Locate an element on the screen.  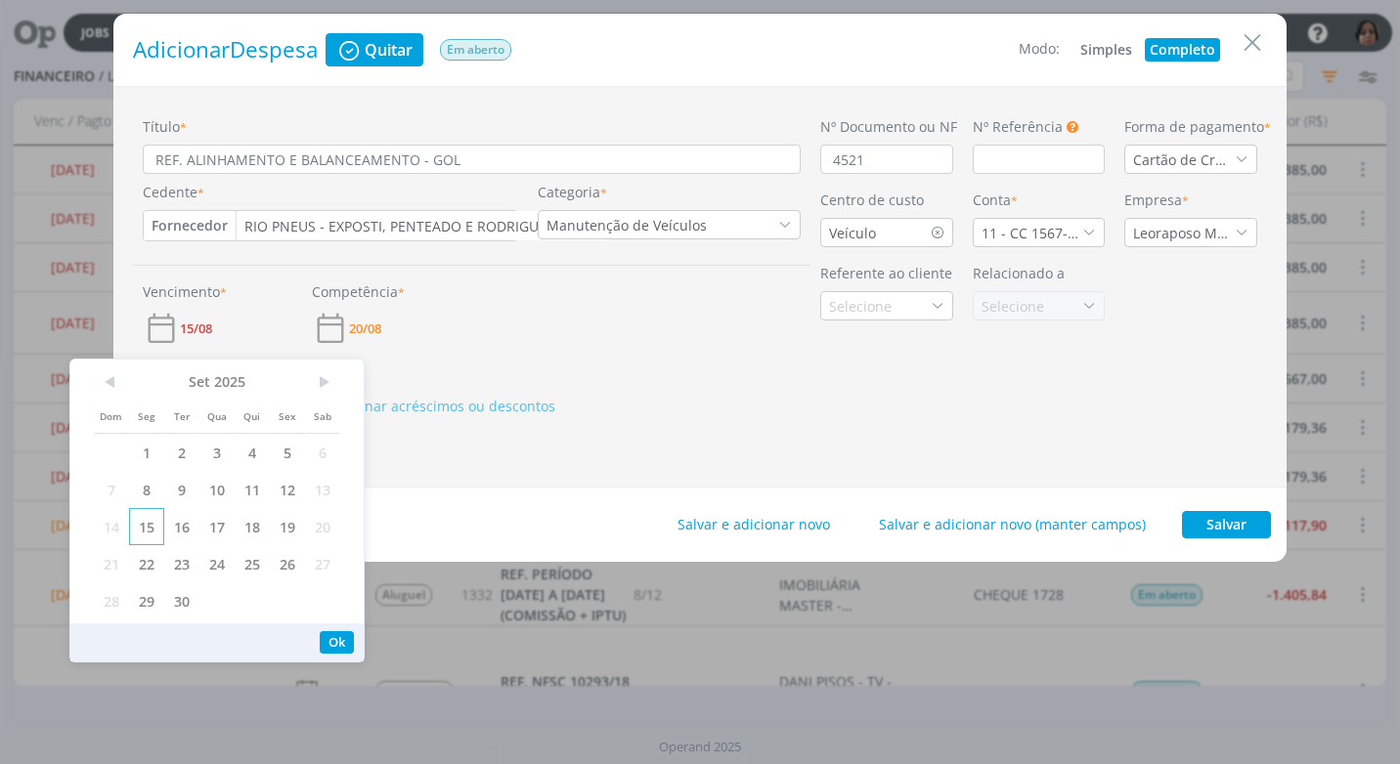
span: 27 is located at coordinates (323, 564).